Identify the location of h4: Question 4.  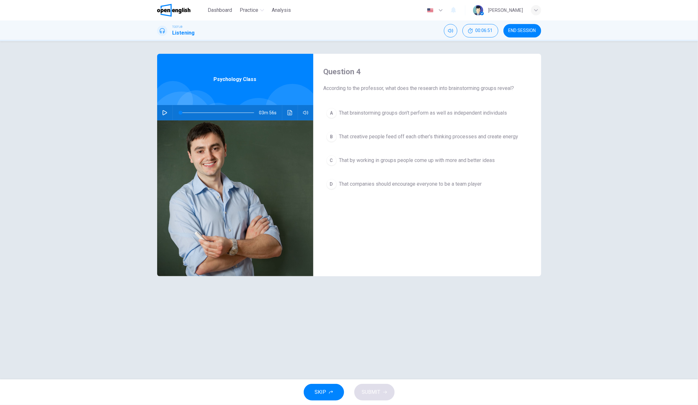
(427, 72).